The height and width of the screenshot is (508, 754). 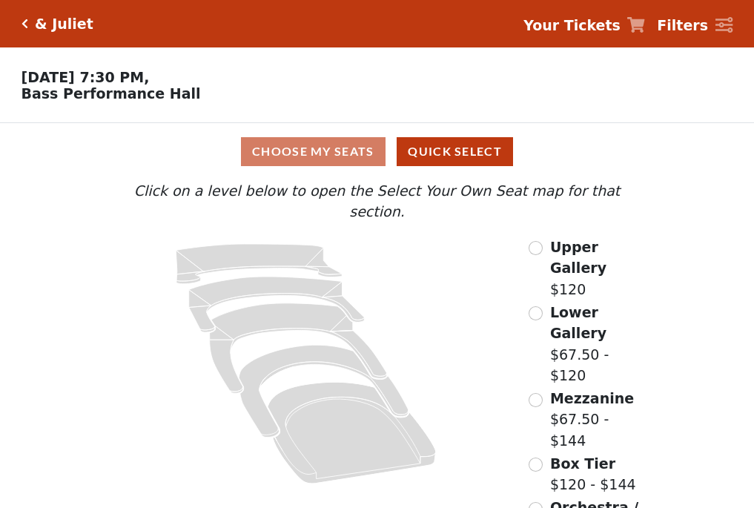 I want to click on label: $120, so click(x=600, y=268).